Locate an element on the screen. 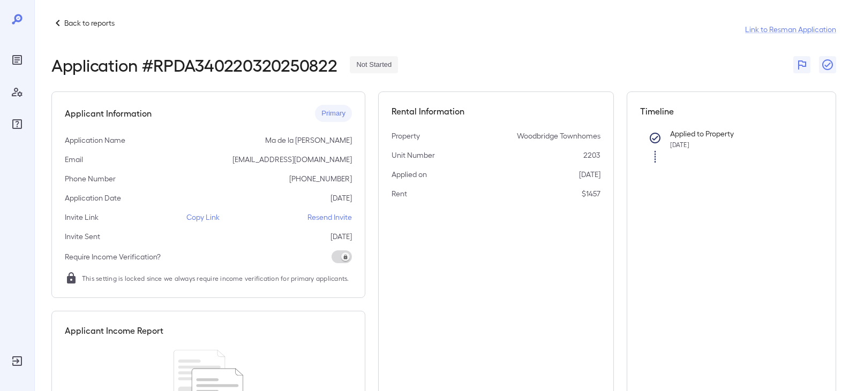  a: Link to Resman Application is located at coordinates (790, 29).